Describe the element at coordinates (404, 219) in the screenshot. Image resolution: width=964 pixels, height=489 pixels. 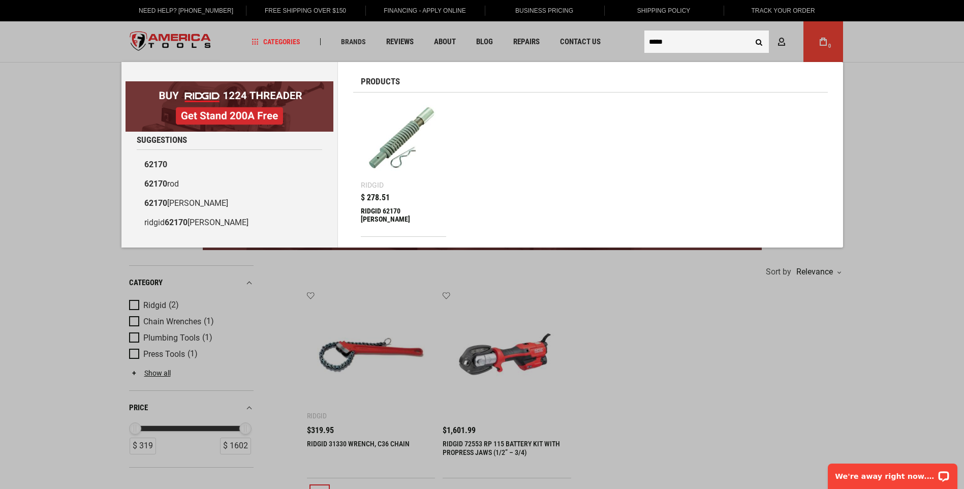
I see `div: RIDGID 62170 ROD HOLDER` at that location.